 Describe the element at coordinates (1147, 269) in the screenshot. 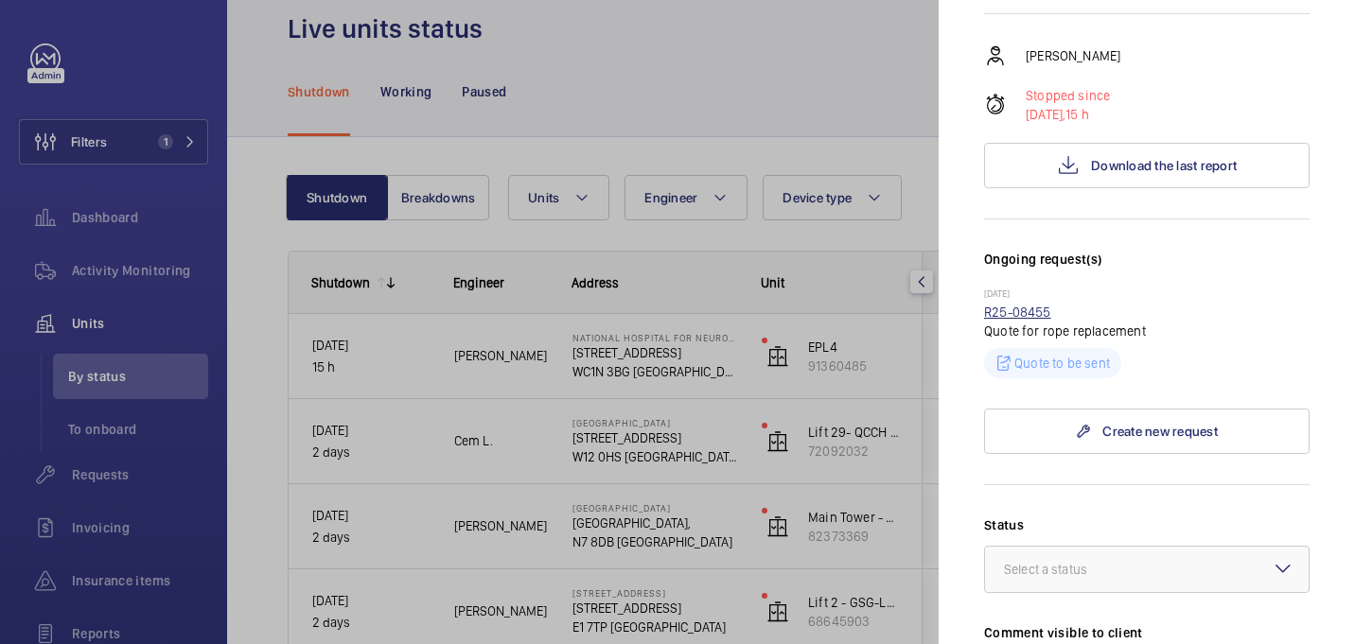

I see `h3: Ongoing request(s)` at that location.